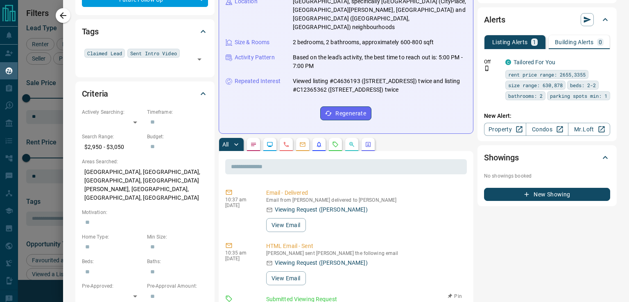  What do you see at coordinates (505, 129) in the screenshot?
I see `a: Property` at bounding box center [505, 129].